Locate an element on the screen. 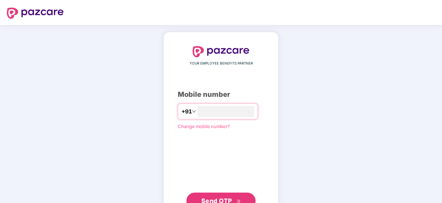 This screenshot has width=442, height=203. span: down is located at coordinates (194, 111).